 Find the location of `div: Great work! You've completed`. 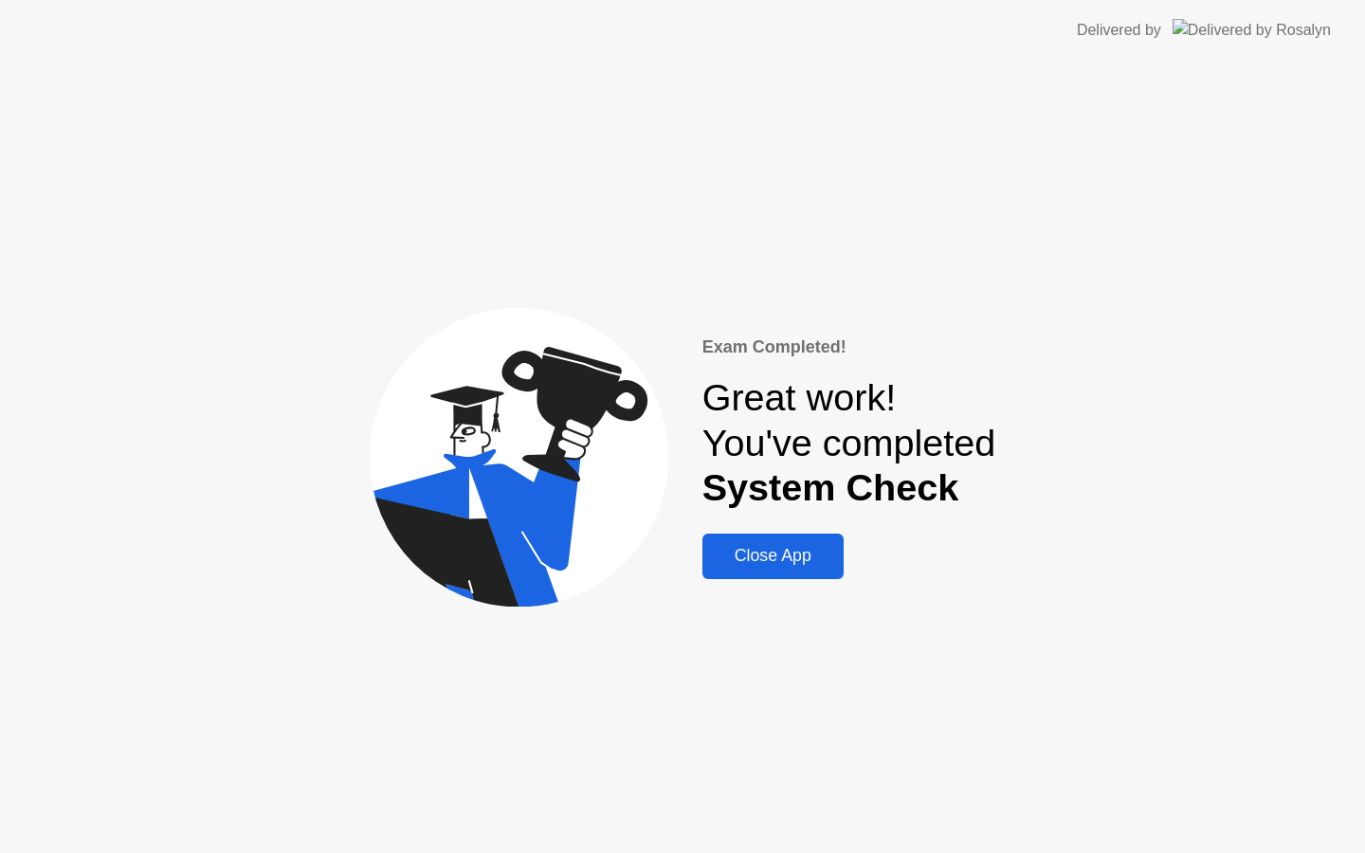

div: Great work! You've completed is located at coordinates (850, 443).